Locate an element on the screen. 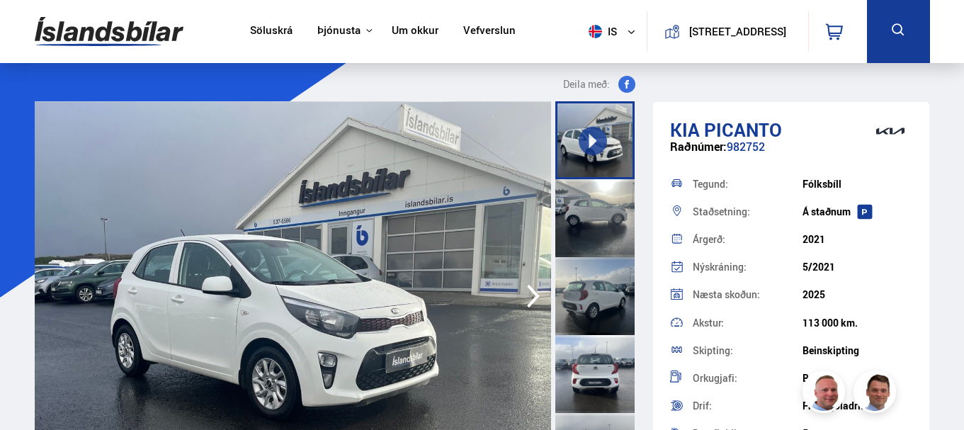  div: 113 000 km. is located at coordinates (857, 323).